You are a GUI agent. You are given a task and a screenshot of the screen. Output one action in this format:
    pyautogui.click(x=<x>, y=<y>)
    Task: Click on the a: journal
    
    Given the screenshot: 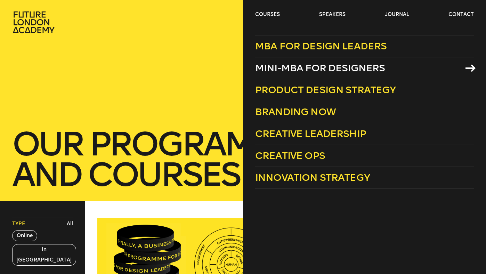 What is the action you would take?
    pyautogui.click(x=397, y=15)
    